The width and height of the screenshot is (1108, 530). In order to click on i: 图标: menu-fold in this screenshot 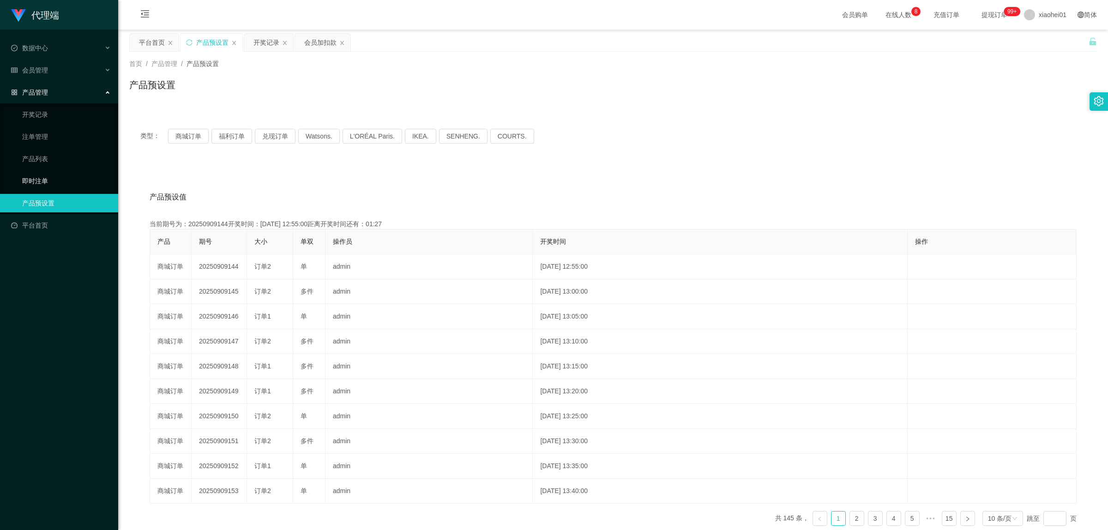, I will do `click(145, 15)`.